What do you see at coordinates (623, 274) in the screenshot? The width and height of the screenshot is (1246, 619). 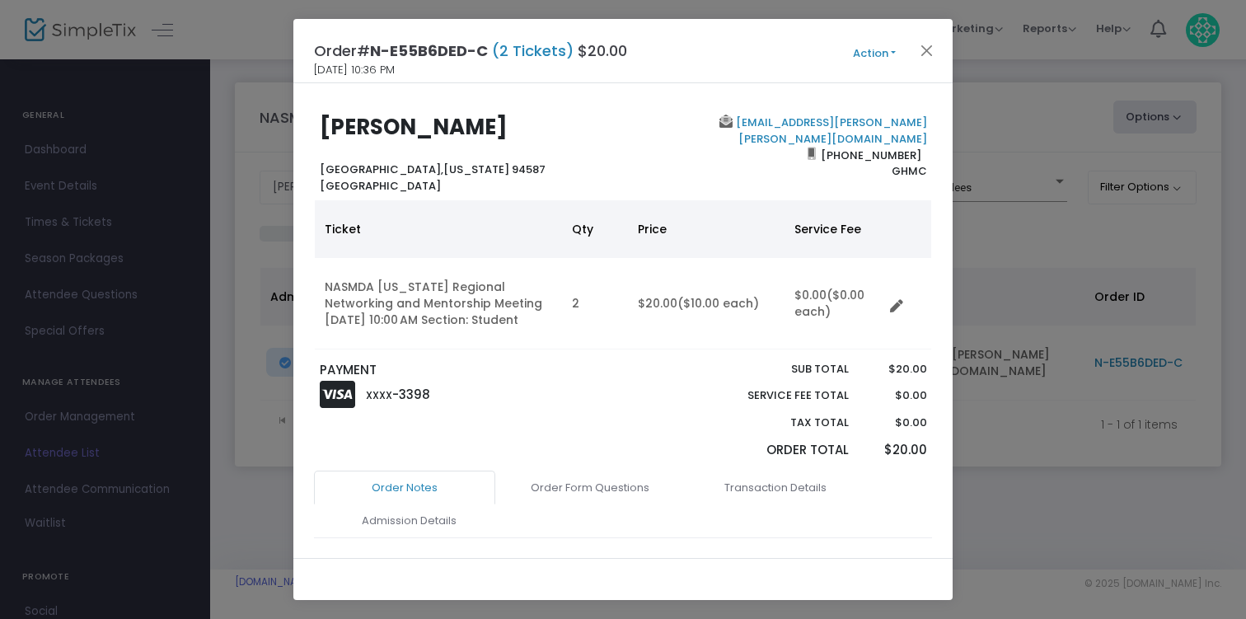 I see `div: Data table` at bounding box center [623, 274].